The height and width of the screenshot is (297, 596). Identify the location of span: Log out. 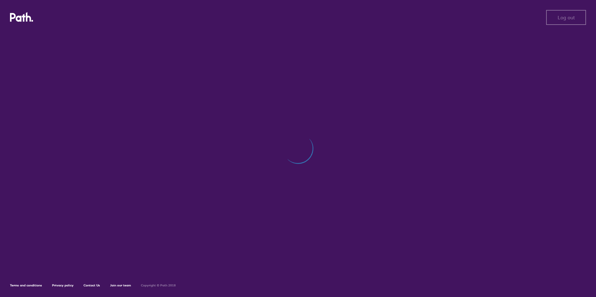
(566, 17).